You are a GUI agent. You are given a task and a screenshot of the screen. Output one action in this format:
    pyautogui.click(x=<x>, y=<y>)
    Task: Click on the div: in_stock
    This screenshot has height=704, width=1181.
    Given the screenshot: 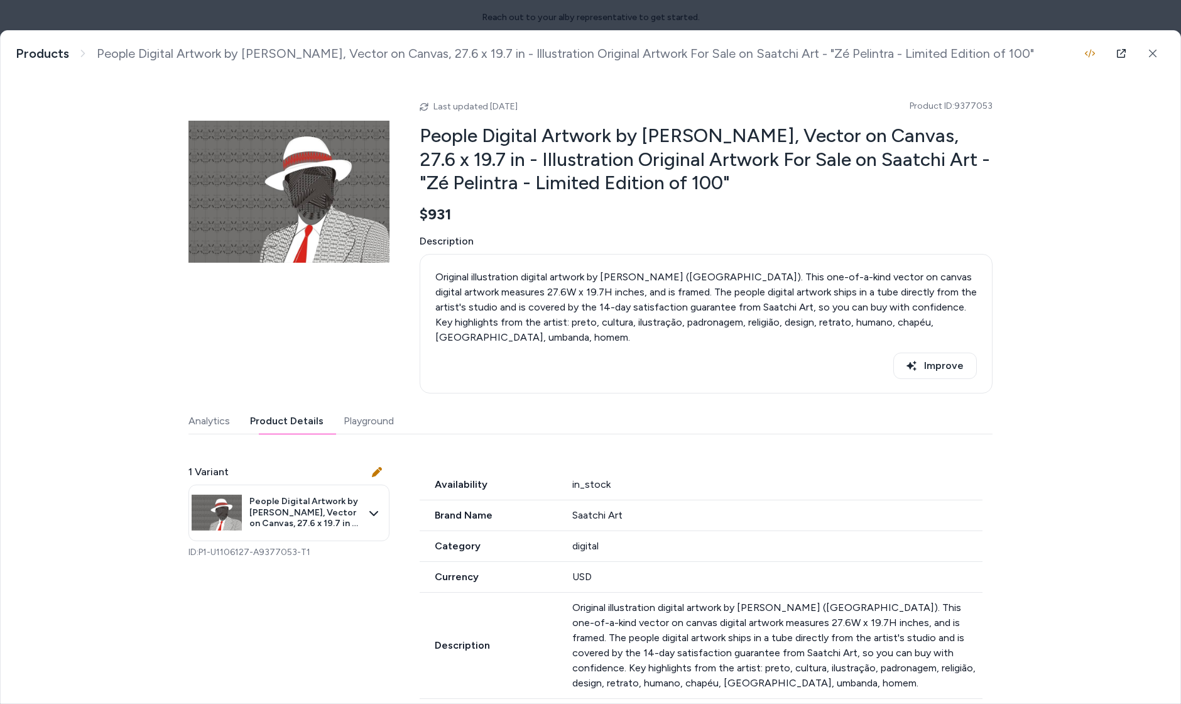 What is the action you would take?
    pyautogui.click(x=778, y=484)
    